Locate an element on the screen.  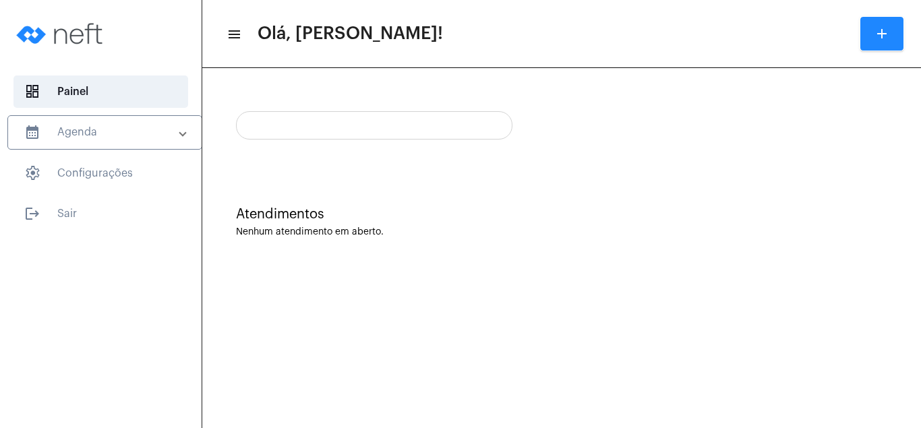
mat-panel-title: Agenda is located at coordinates (102, 132).